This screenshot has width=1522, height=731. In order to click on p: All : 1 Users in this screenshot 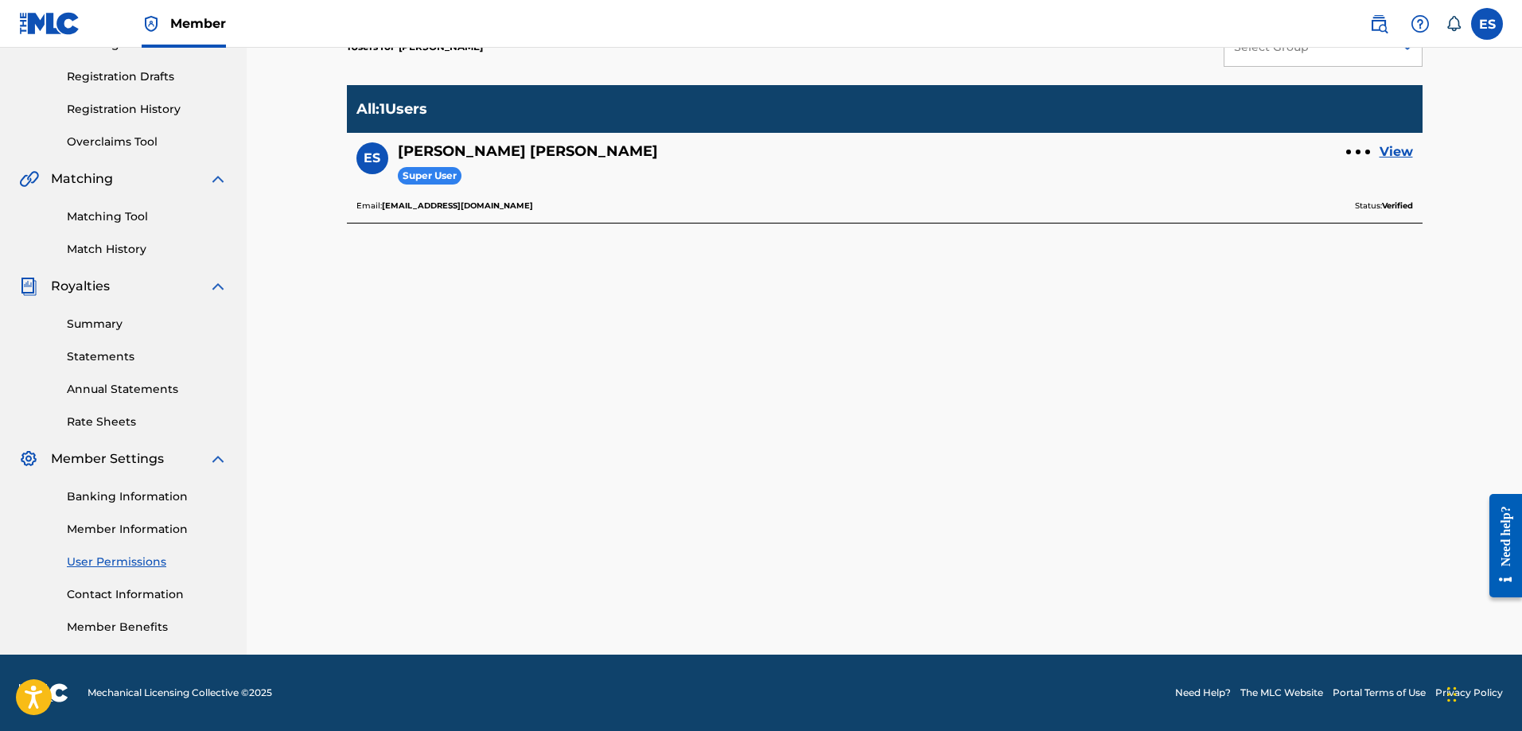, I will do `click(391, 109)`.